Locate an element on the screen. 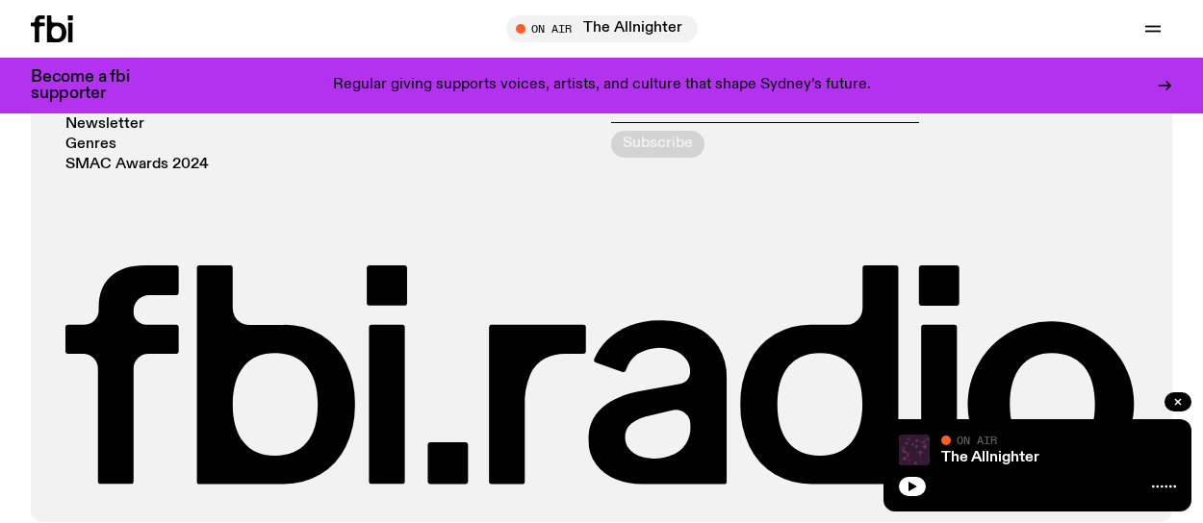  span: On Air is located at coordinates (977, 440).